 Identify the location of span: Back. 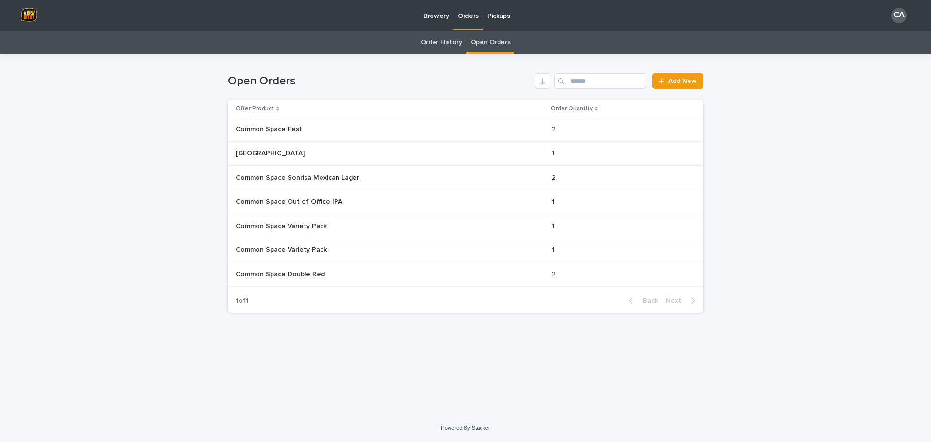
(647, 301).